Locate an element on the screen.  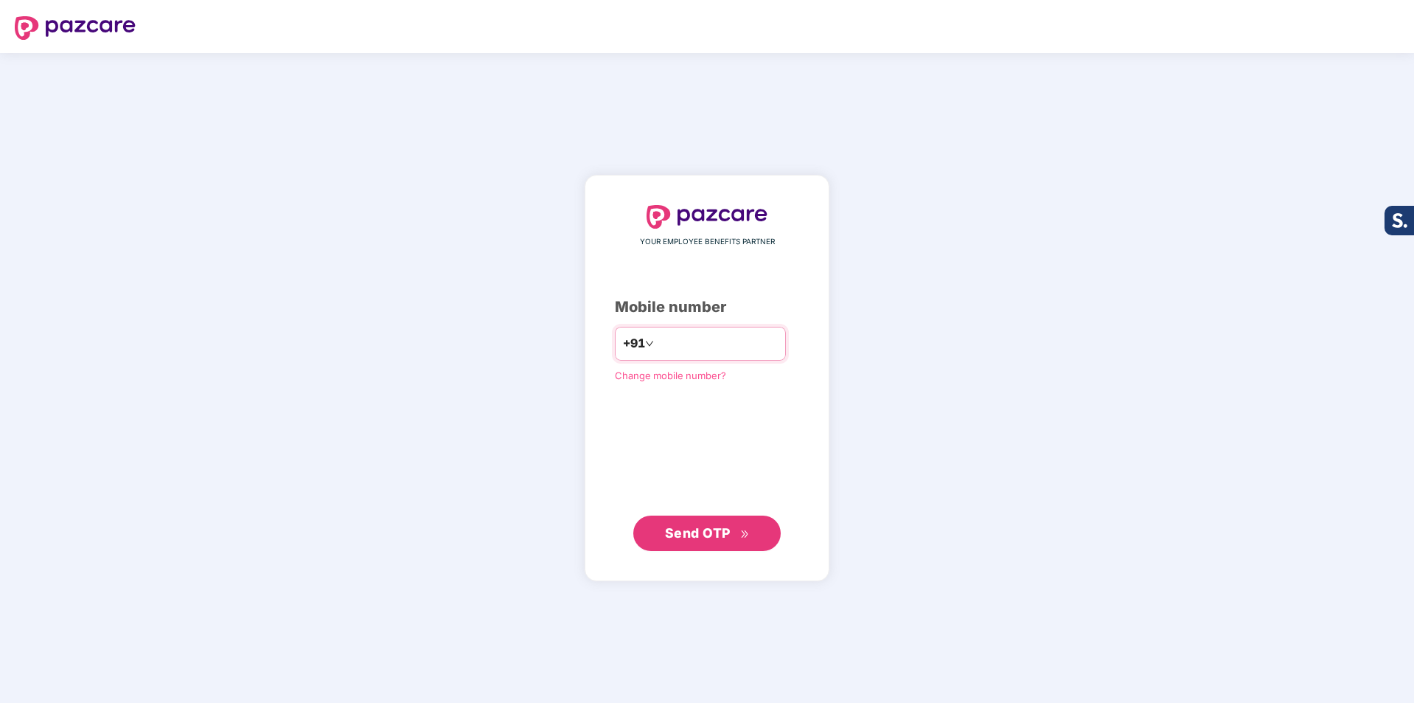
button: Send OTPdouble-right is located at coordinates (707, 533).